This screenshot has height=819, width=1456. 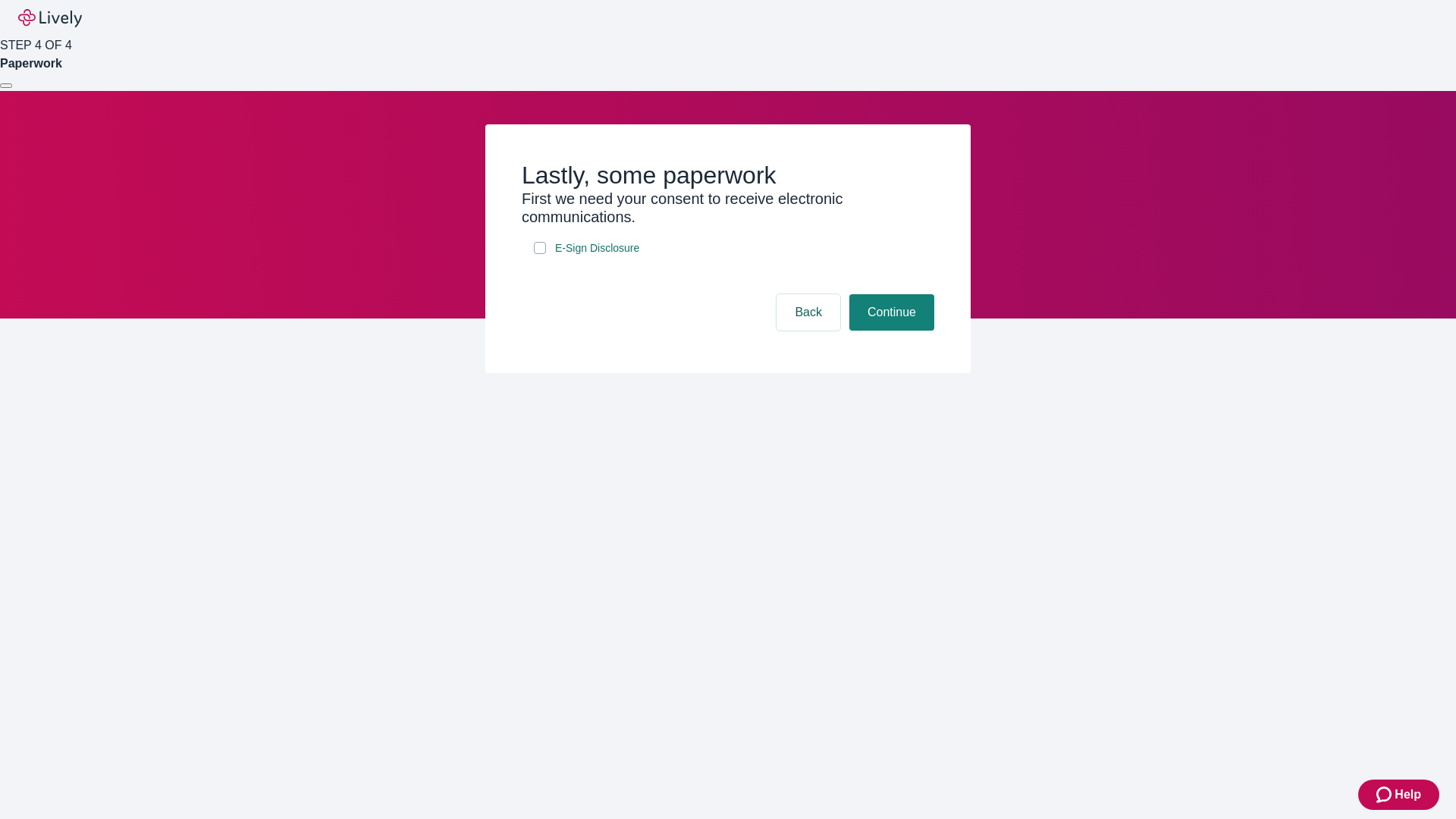 I want to click on svg: Zendesk support icon, so click(x=1385, y=795).